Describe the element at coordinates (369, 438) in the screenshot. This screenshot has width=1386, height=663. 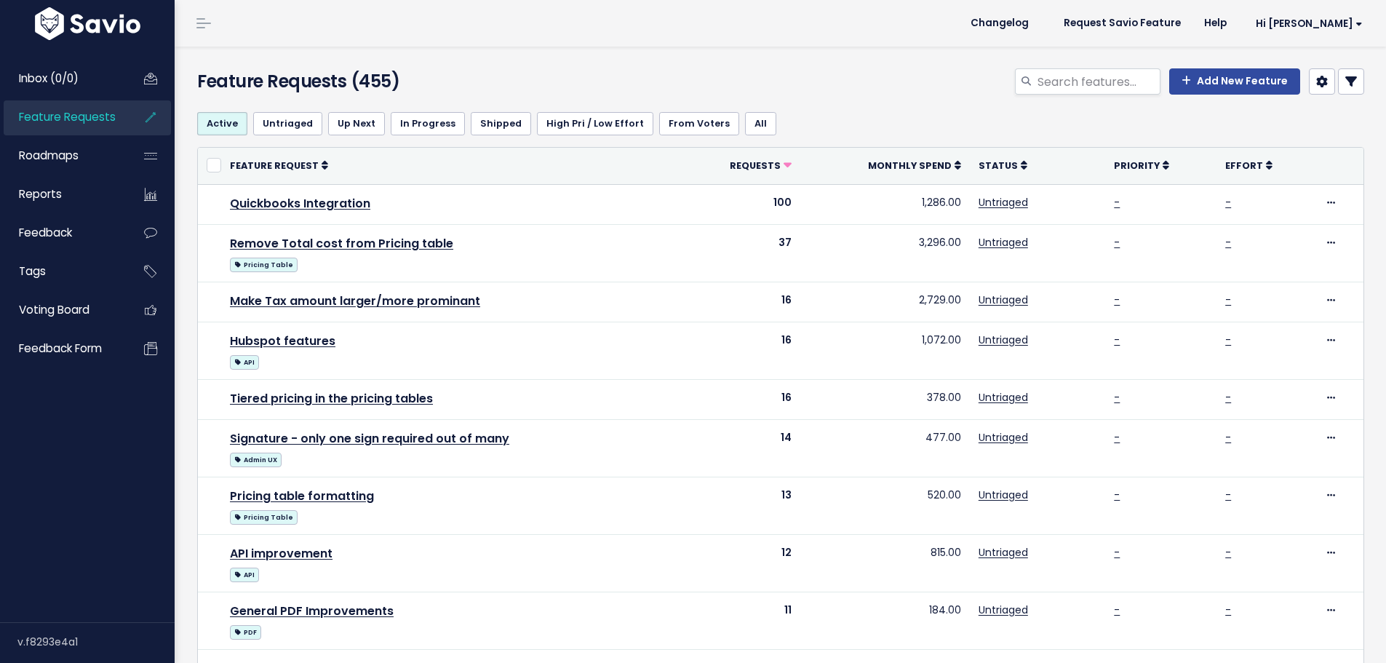
I see `a: Signature - only one sign required out of many` at that location.